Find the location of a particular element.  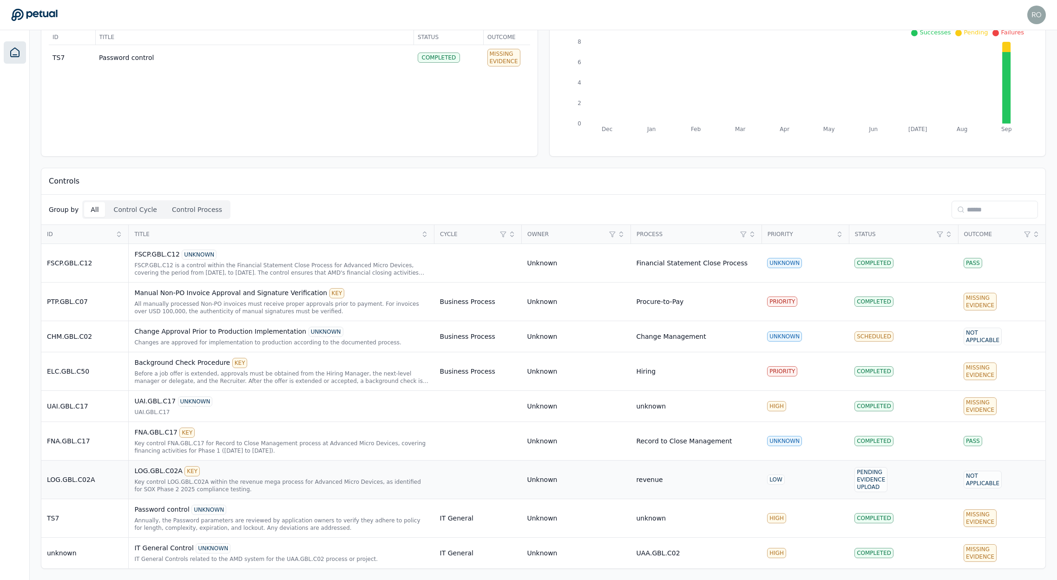

span: Successes is located at coordinates (935, 32).